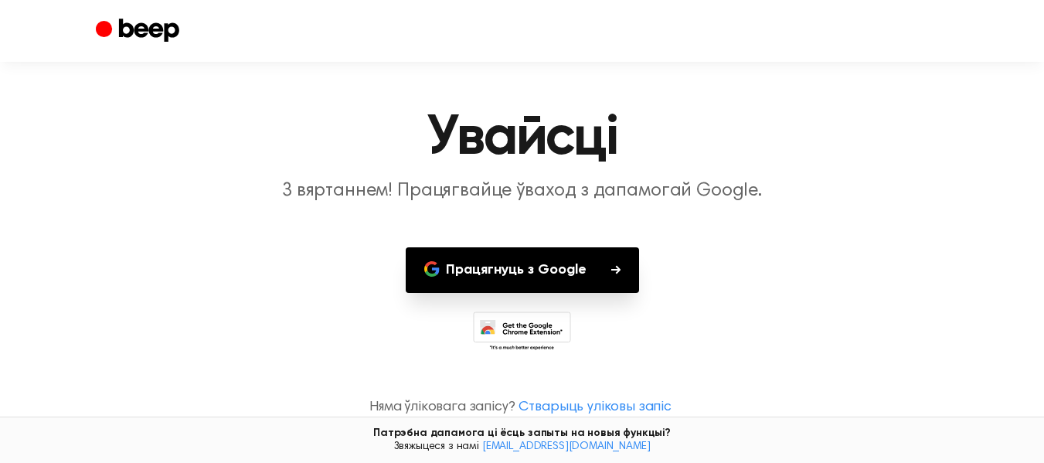 The height and width of the screenshot is (463, 1044). Describe the element at coordinates (522, 270) in the screenshot. I see `button: Працягнуць з Google` at that location.